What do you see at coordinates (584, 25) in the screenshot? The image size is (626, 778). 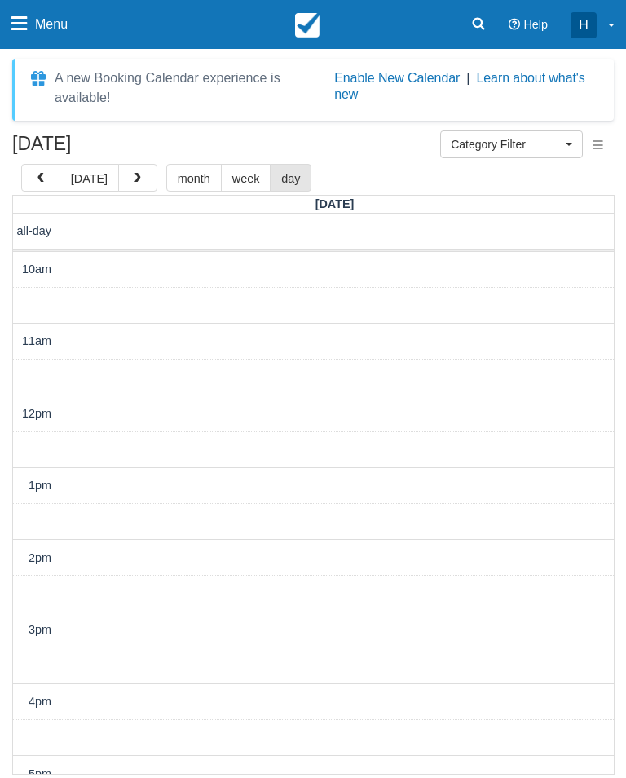 I see `div: H` at bounding box center [584, 25].